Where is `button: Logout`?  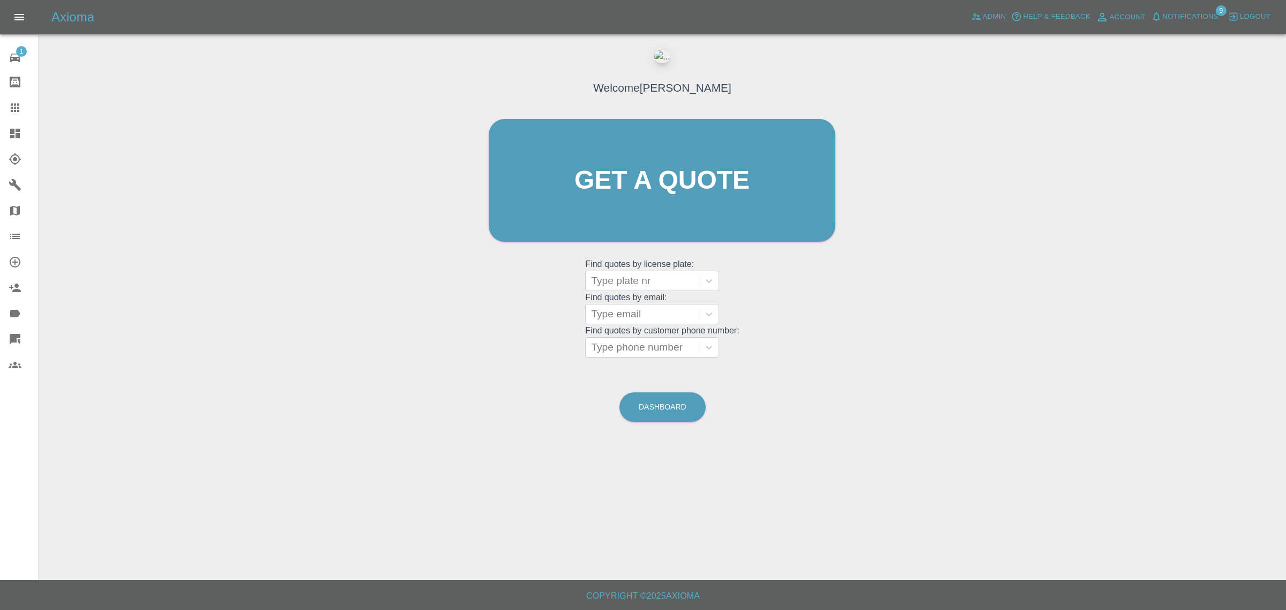 button: Logout is located at coordinates (1249, 17).